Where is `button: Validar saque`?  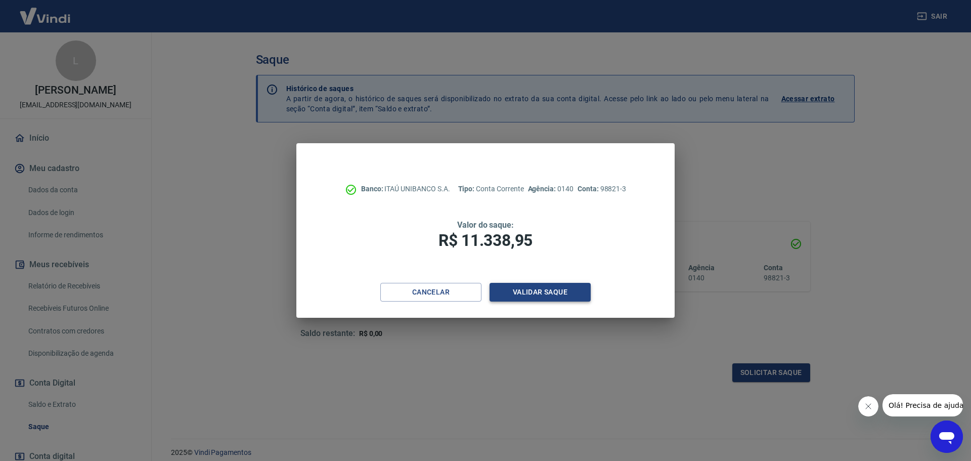 button: Validar saque is located at coordinates (540, 292).